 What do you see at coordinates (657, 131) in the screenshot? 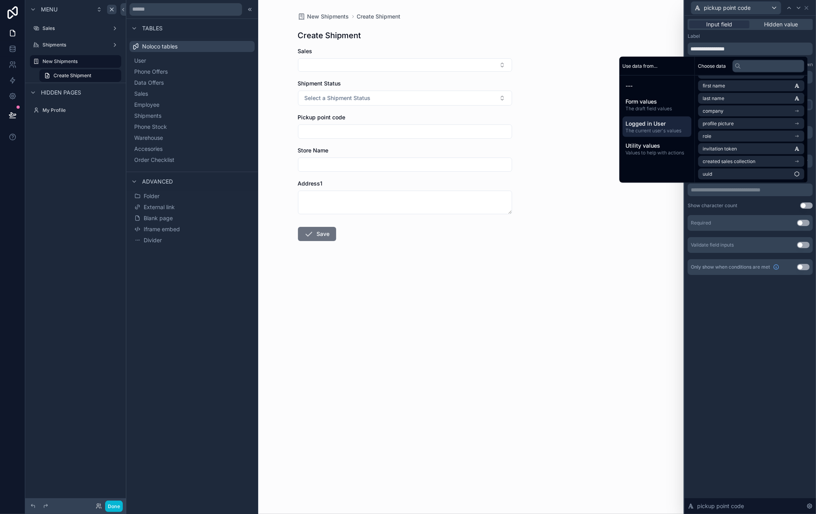
I see `span: The current user's values` at bounding box center [657, 131].